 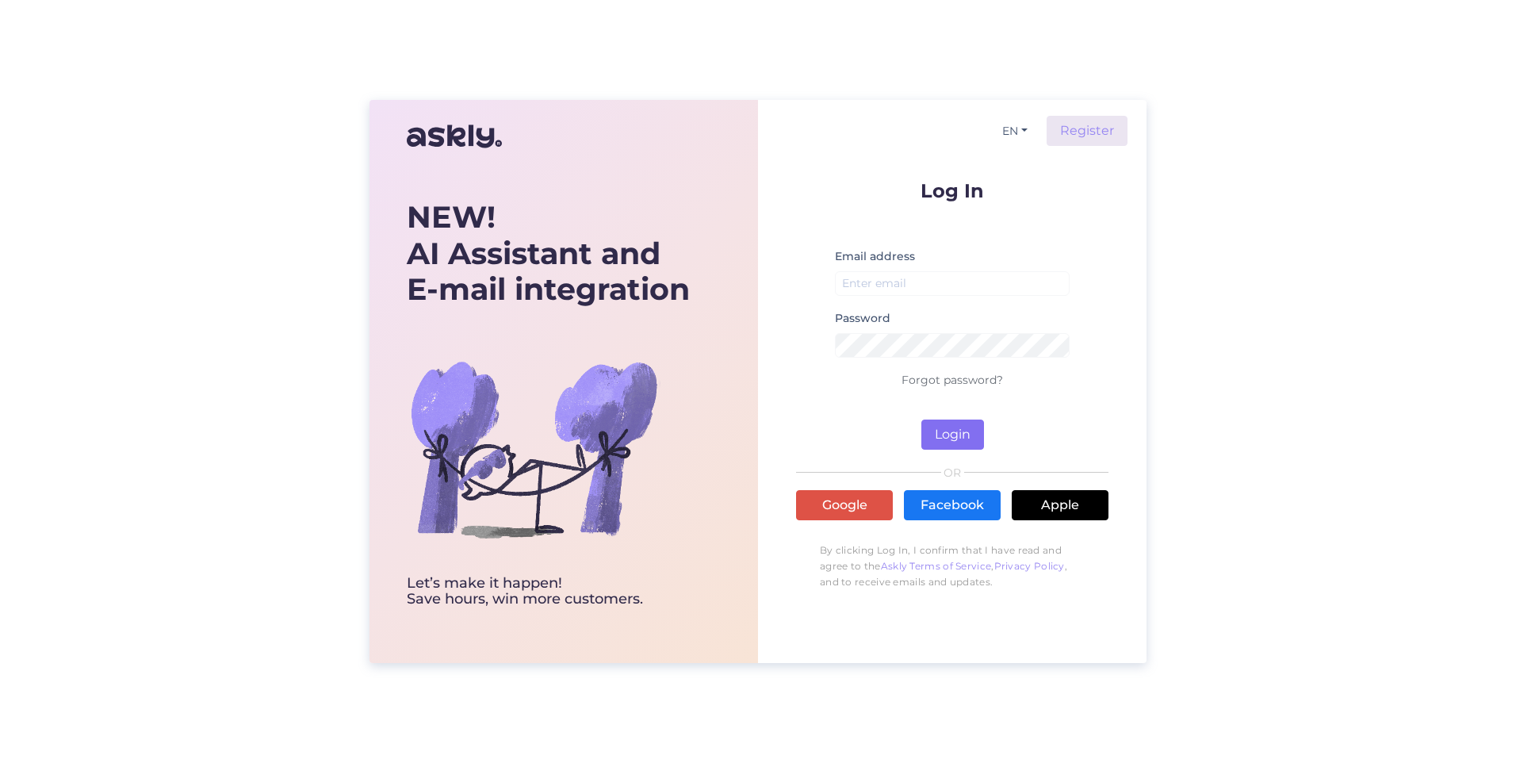 What do you see at coordinates (454, 136) in the screenshot?
I see `img: Askly` at bounding box center [454, 136].